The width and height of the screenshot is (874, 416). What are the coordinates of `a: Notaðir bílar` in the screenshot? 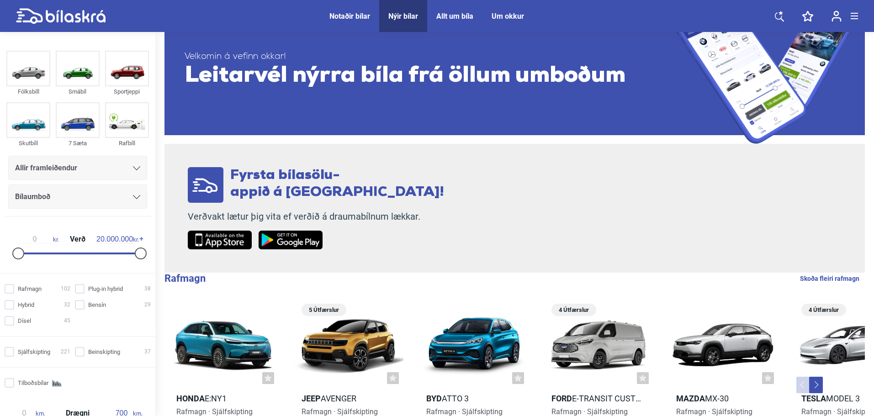 It's located at (350, 16).